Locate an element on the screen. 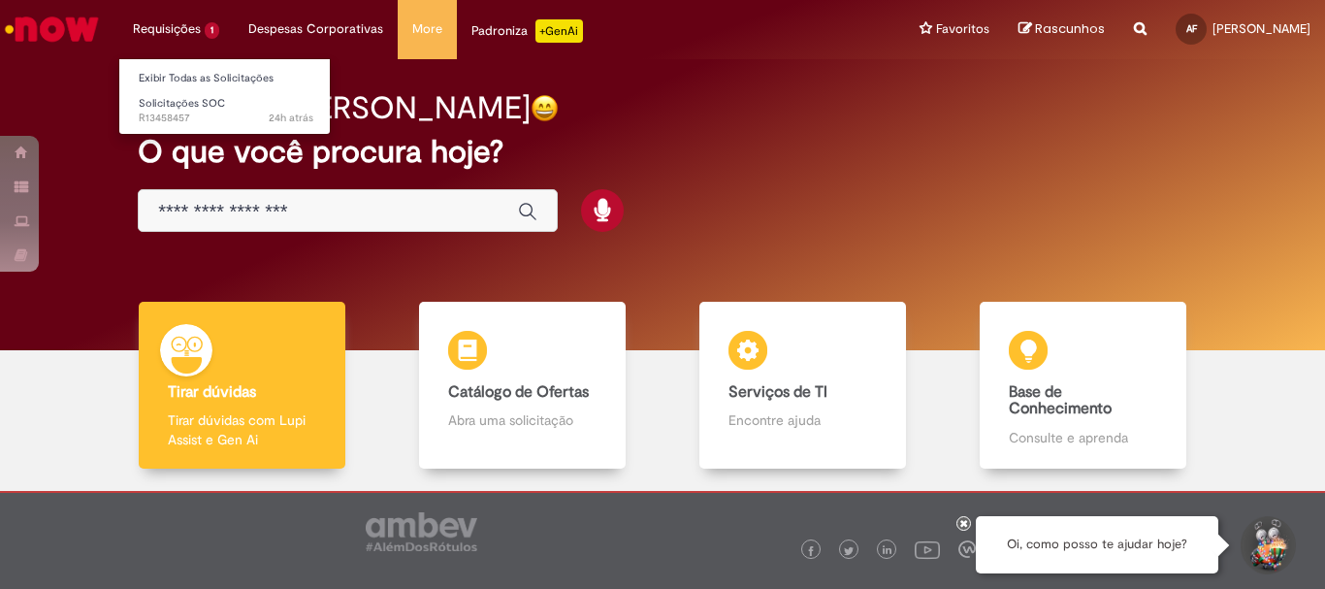 The height and width of the screenshot is (589, 1325). span: 24h atrás is located at coordinates (291, 117).